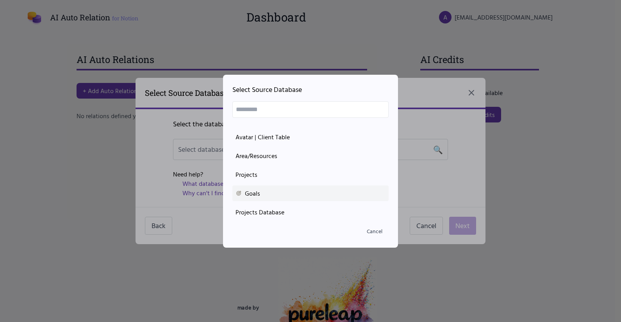 The width and height of the screenshot is (621, 322). I want to click on div: Goals, so click(311, 193).